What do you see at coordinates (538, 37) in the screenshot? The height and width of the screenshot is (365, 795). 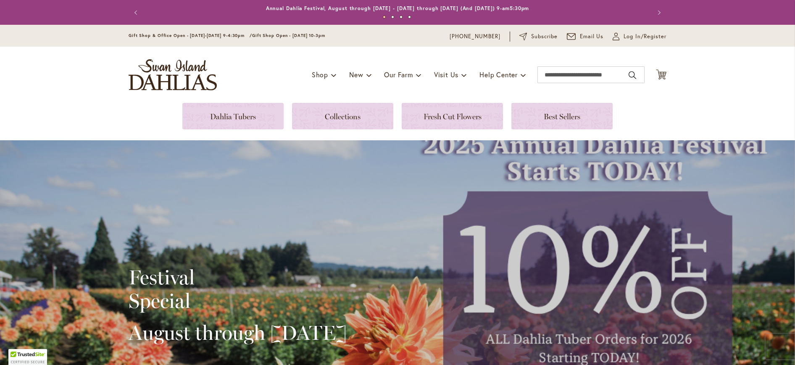 I see `a: Subscribe` at bounding box center [538, 37].